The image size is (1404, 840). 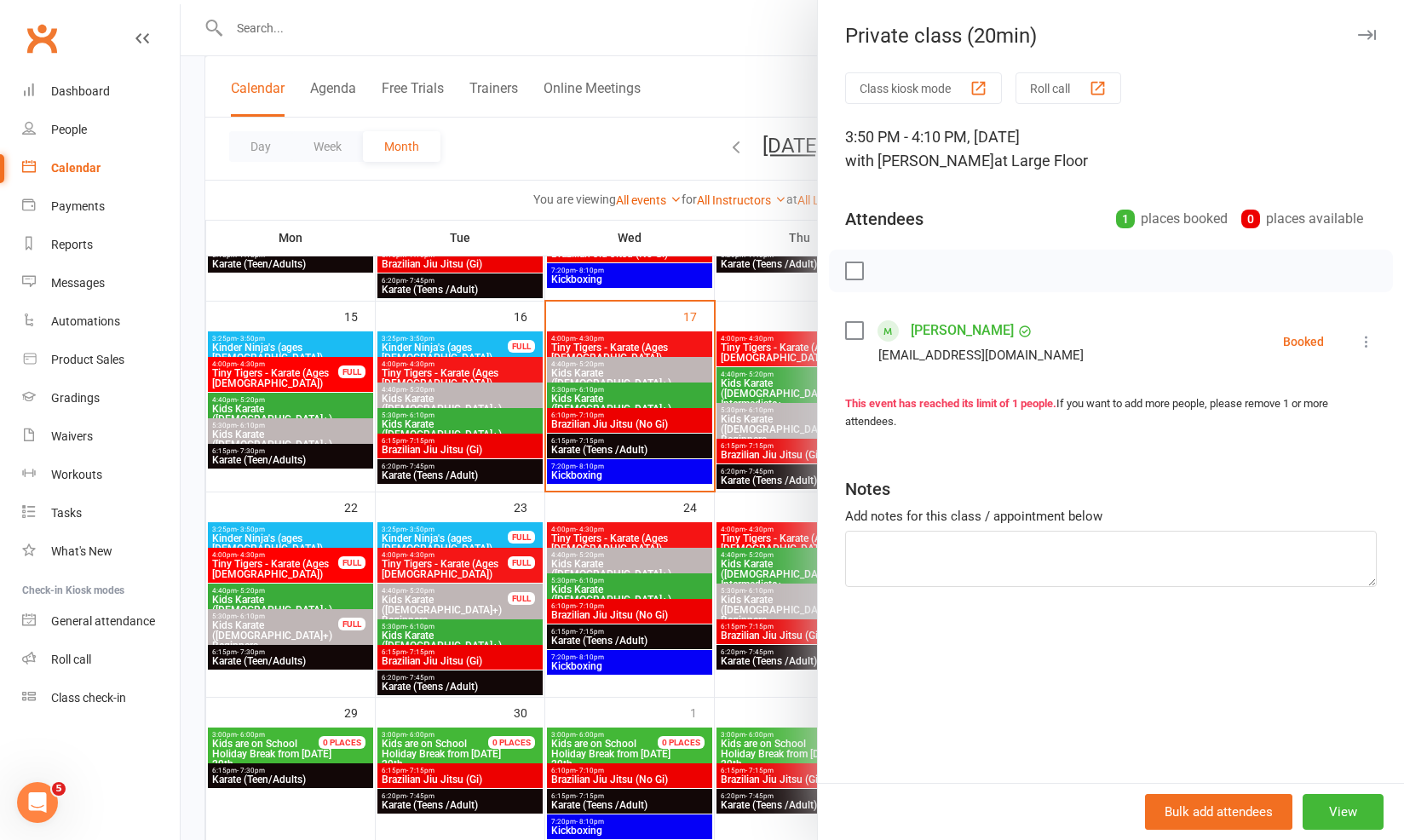 What do you see at coordinates (101, 698) in the screenshot?
I see `a: Class kiosk mode` at bounding box center [101, 698].